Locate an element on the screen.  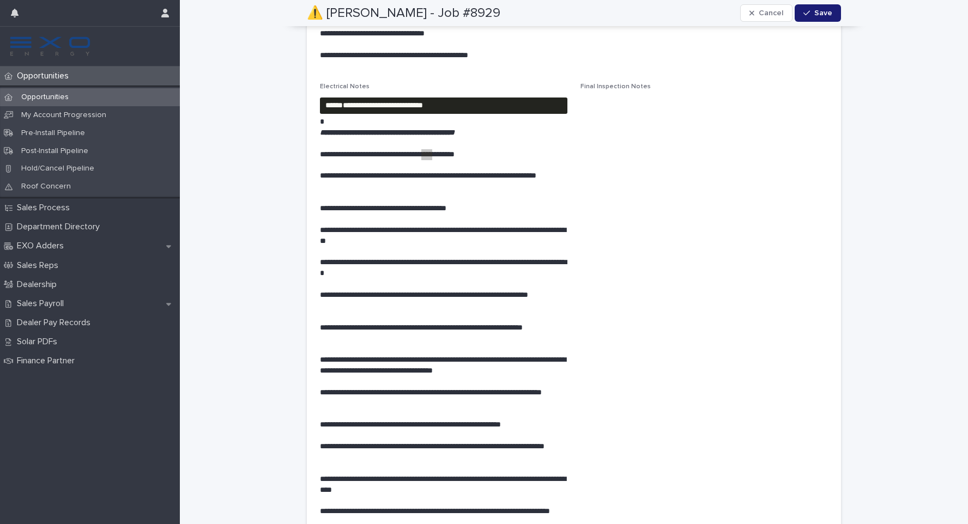
span: Electrical Notes is located at coordinates (344, 87).